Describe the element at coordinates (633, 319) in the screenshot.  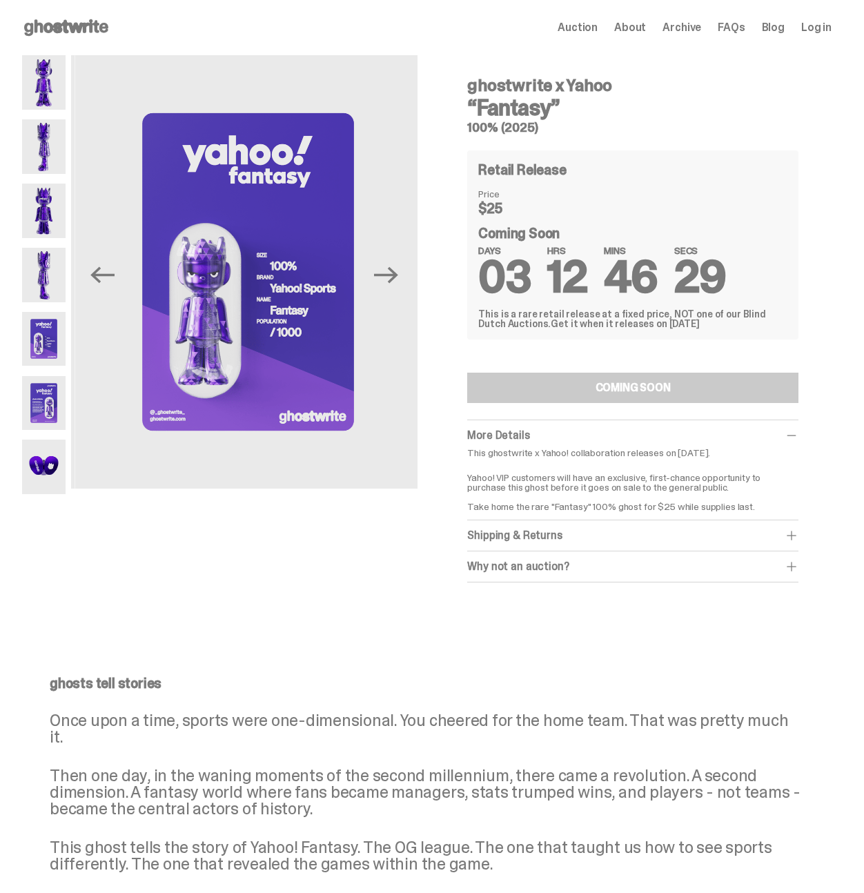
I see `div: This is a rare retail release at a fixed price, NOT one of our Blind Dutch Auctions.` at that location.